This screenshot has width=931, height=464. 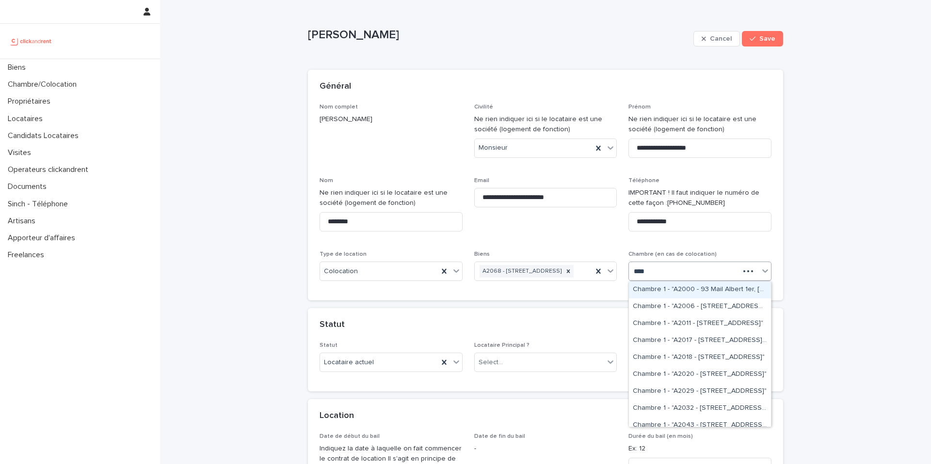 I want to click on span: Nom complet, so click(x=338, y=107).